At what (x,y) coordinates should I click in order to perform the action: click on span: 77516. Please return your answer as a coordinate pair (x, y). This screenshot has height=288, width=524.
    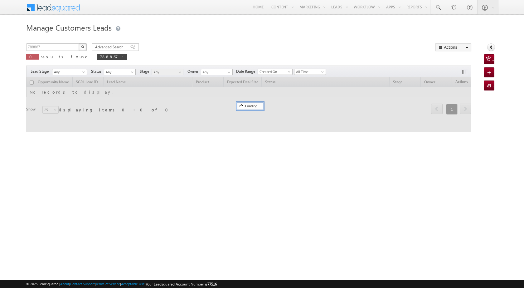
    Looking at the image, I should click on (212, 284).